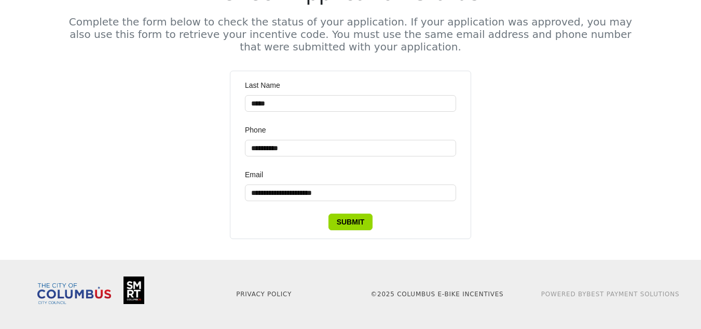 The image size is (701, 329). I want to click on h5: Complete the form below to check the status of your application. If your application was approved..., so click(351, 34).